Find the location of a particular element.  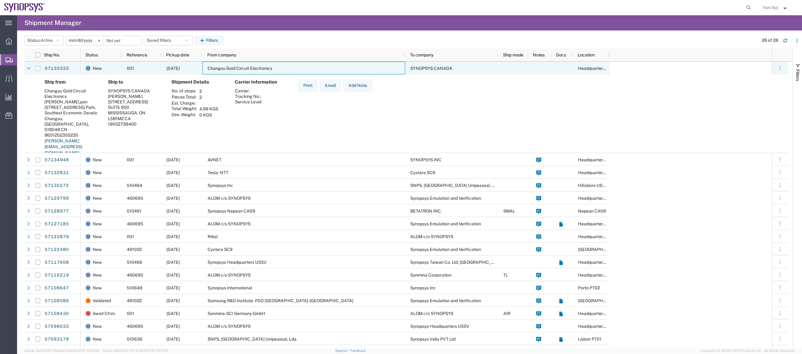

a: Support is located at coordinates (343, 351).